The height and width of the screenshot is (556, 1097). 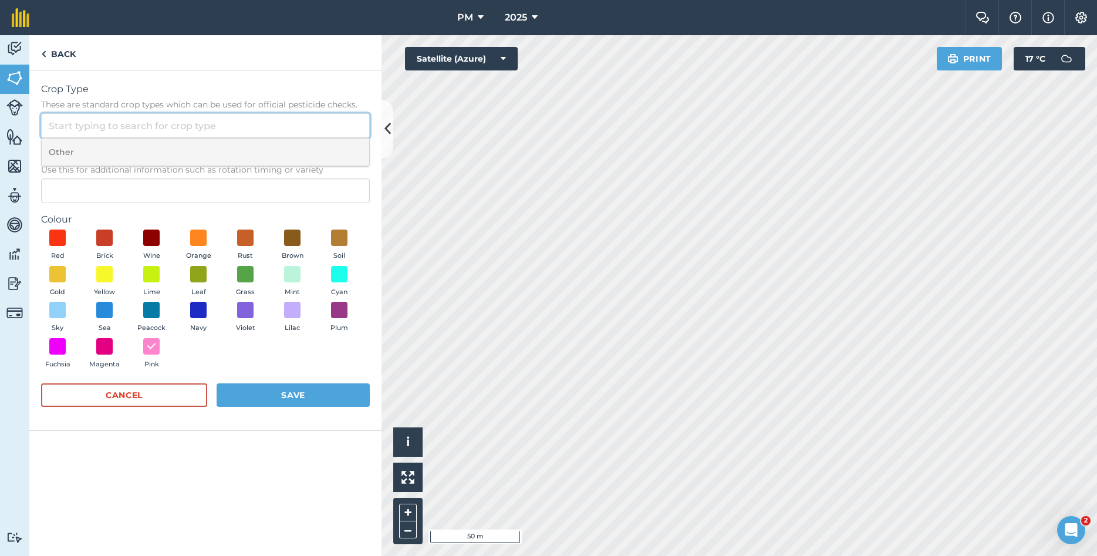 What do you see at coordinates (198, 292) in the screenshot?
I see `span: Leaf` at bounding box center [198, 292].